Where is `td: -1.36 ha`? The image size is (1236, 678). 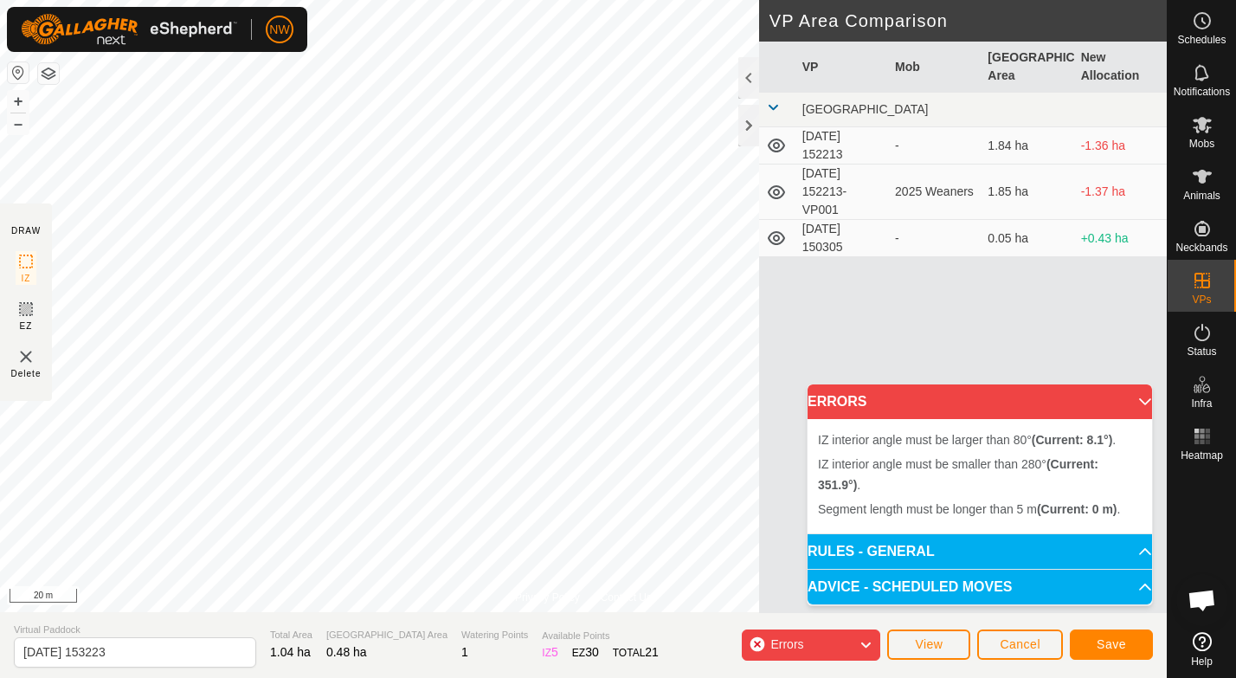
td: -1.36 ha is located at coordinates (1120, 145).